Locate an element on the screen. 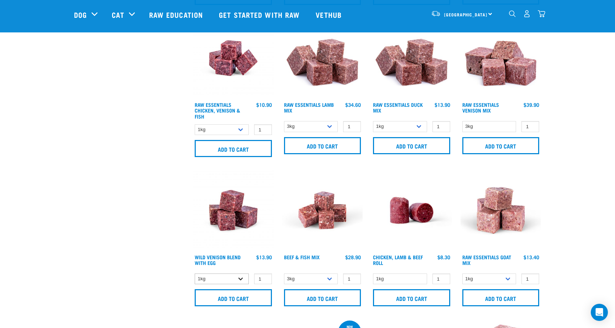 The height and width of the screenshot is (328, 615). div: $8.30 is located at coordinates (444, 257).